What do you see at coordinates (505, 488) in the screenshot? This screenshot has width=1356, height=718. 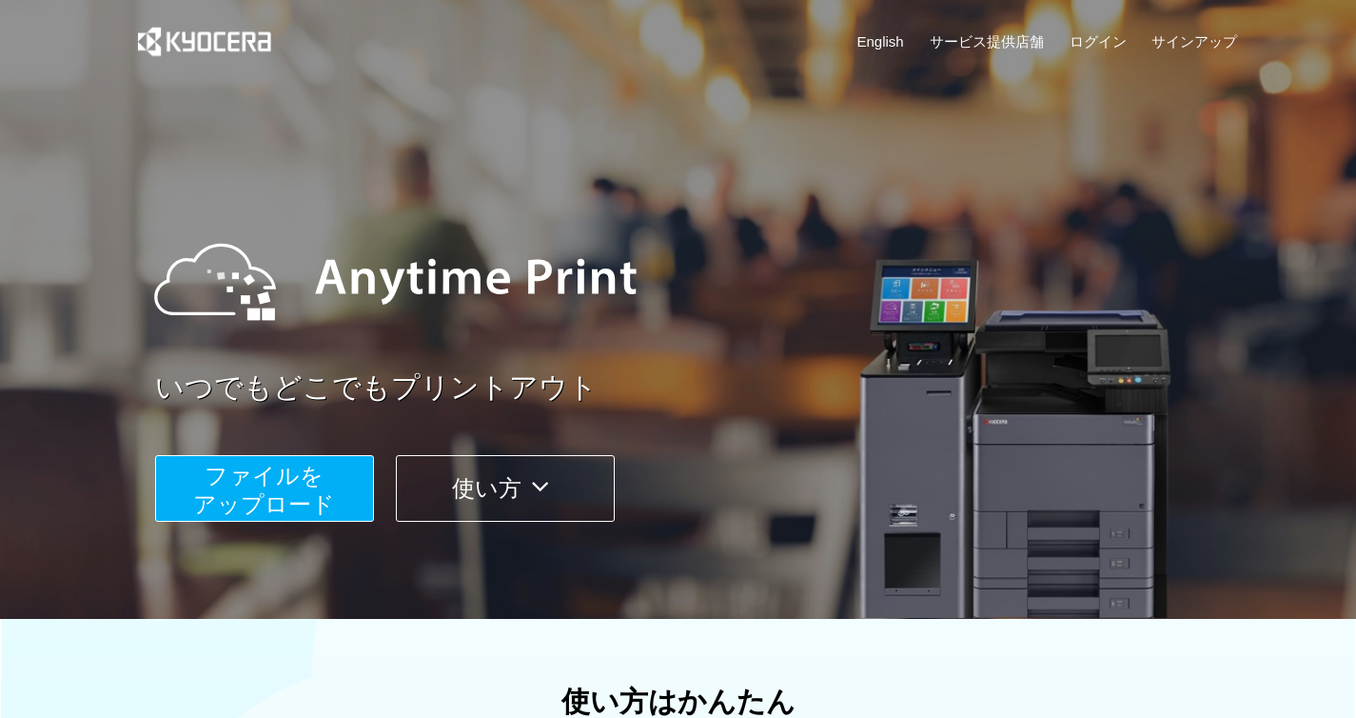 I see `button: 使い方` at bounding box center [505, 488].